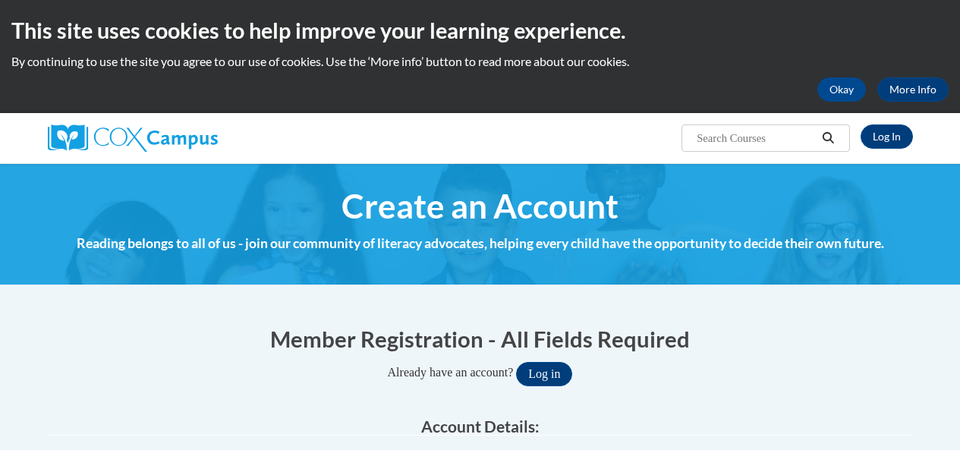  I want to click on p: By continuing to use the site you agree to our use of cookies. Use the ‘More info’ button to read..., so click(480, 61).